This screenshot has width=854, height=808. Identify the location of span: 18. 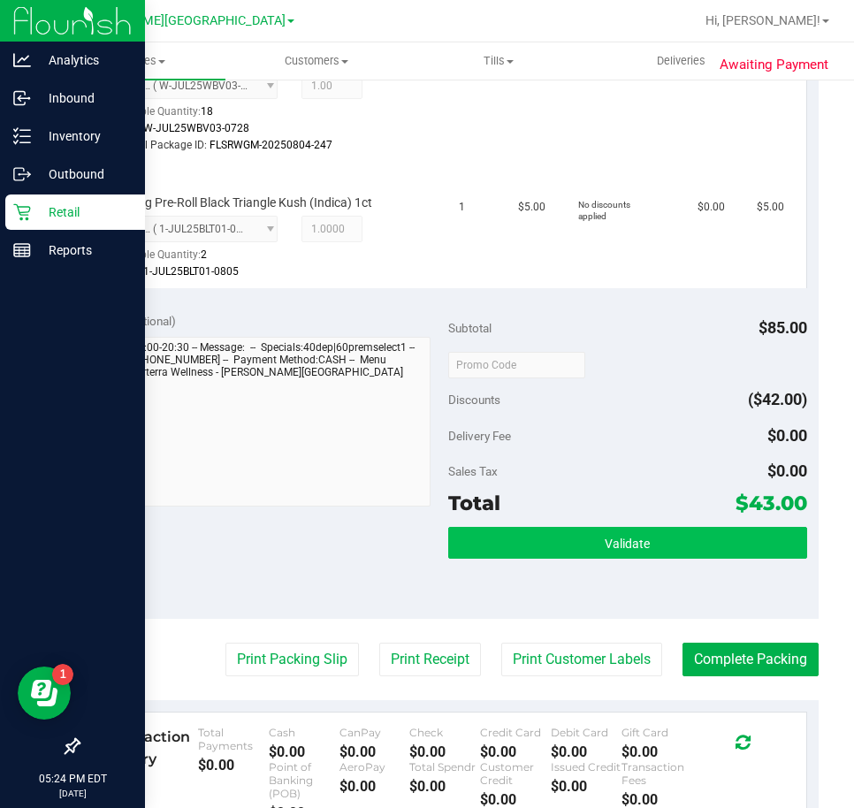
(207, 111).